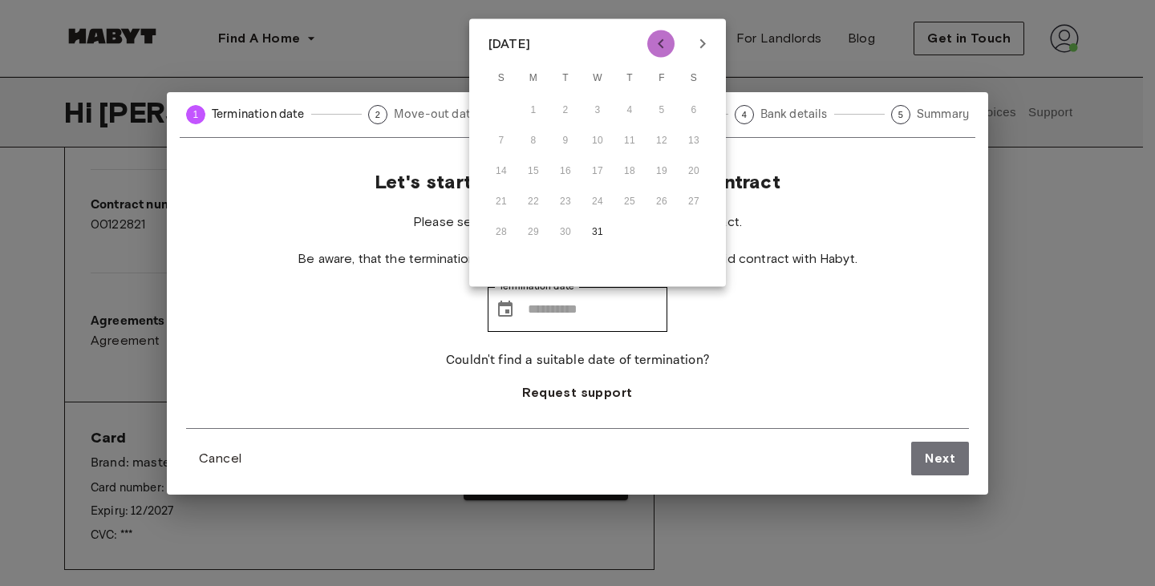  What do you see at coordinates (196, 115) in the screenshot?
I see `text: 1` at bounding box center [196, 115].